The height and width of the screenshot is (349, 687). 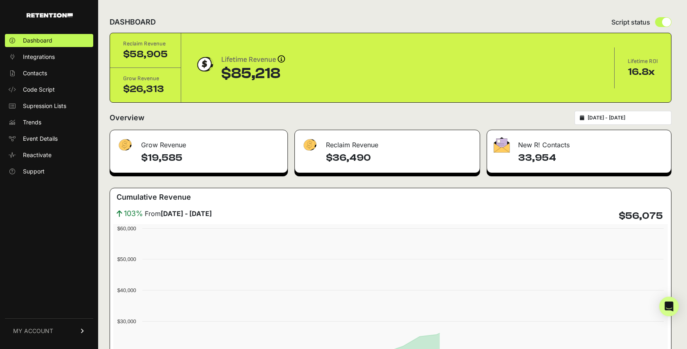 I want to click on div: $85,218, so click(x=253, y=74).